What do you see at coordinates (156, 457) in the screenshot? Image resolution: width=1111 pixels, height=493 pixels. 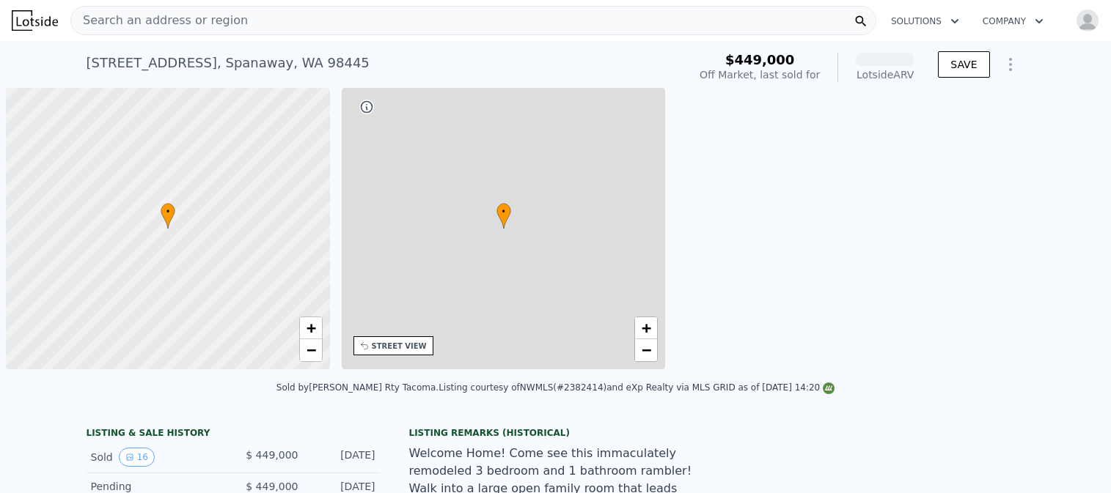 I see `div: Sold` at bounding box center [156, 457].